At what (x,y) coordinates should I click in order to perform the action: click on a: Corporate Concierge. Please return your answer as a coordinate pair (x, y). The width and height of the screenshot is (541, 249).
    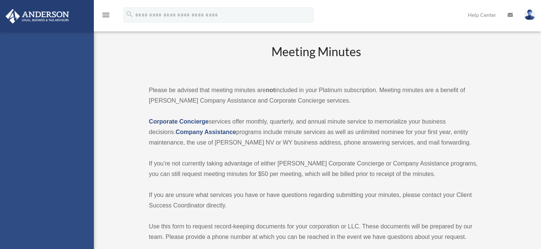
    Looking at the image, I should click on (179, 122).